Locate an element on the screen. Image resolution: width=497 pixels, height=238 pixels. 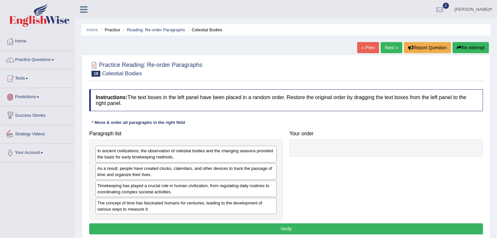
div: * Move & order all paragraphs in the right field is located at coordinates (138, 122).